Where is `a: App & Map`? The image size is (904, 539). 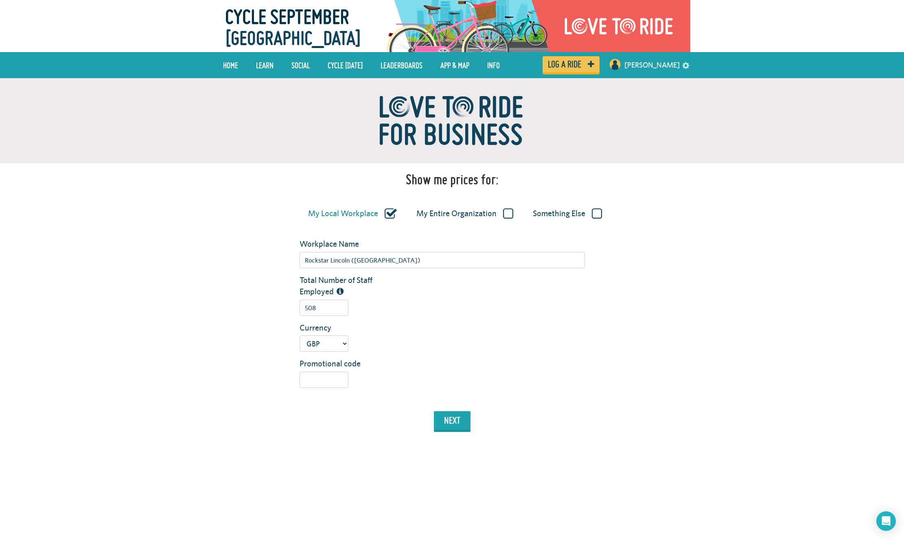 a: App & Map is located at coordinates (455, 65).